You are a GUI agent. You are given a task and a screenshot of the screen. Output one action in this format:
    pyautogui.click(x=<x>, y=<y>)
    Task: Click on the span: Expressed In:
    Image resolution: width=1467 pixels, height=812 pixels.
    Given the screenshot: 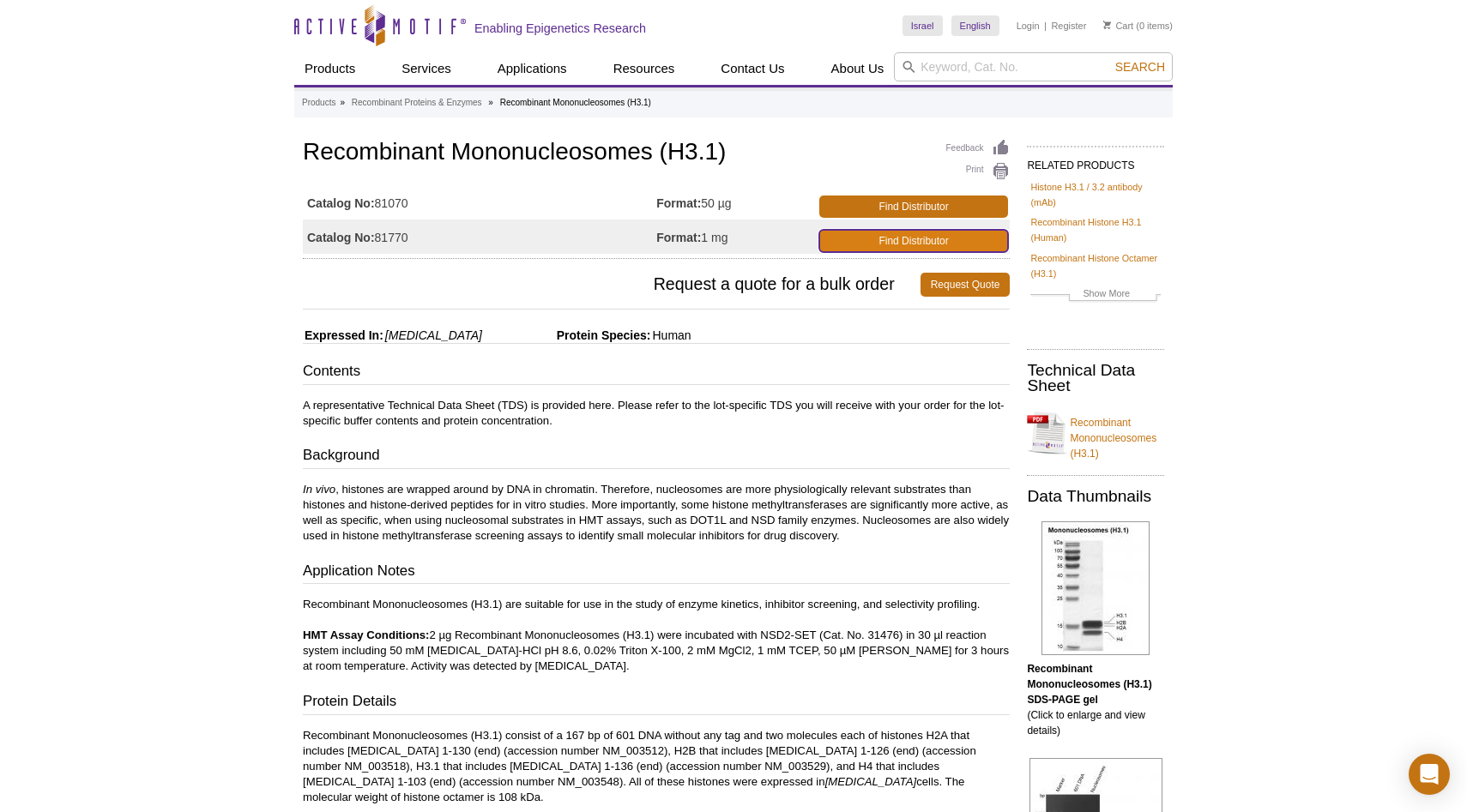 What is the action you would take?
    pyautogui.click(x=344, y=336)
    